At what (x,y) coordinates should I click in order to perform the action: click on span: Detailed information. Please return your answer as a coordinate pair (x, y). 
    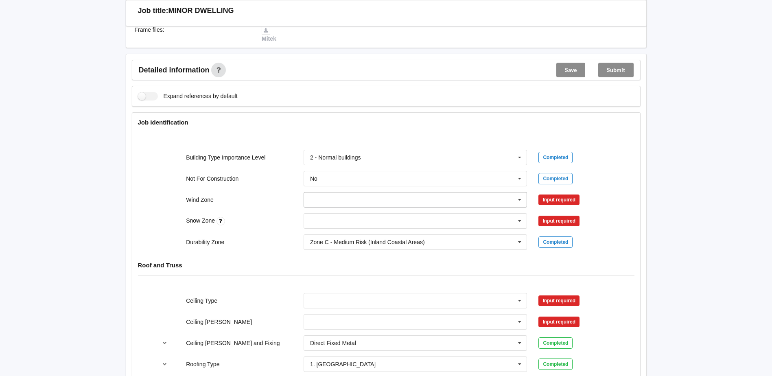
    Looking at the image, I should click on (174, 70).